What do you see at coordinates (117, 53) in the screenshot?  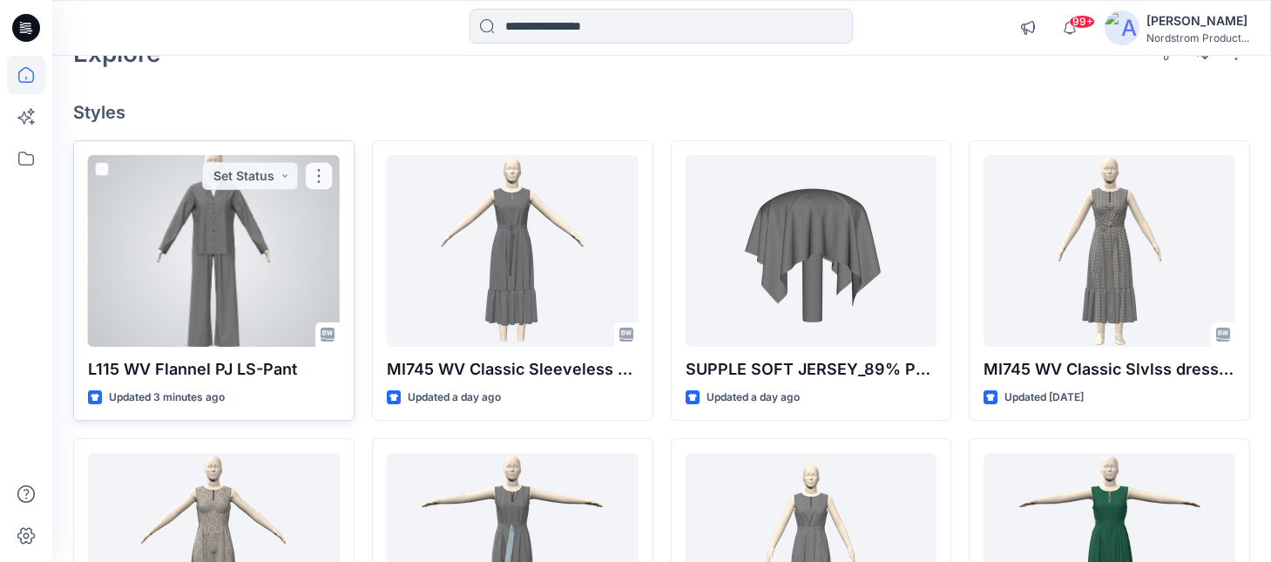 I see `h2: Explore` at bounding box center [117, 53].